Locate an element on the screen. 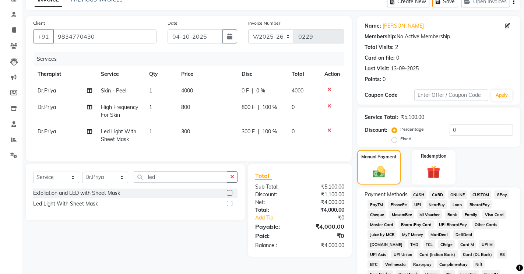 This screenshot has width=524, height=274. span: Loan is located at coordinates (457, 204).